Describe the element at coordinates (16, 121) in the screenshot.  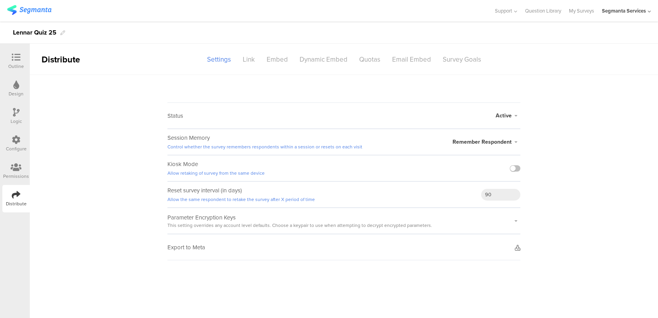
I see `div: Logic` at that location.